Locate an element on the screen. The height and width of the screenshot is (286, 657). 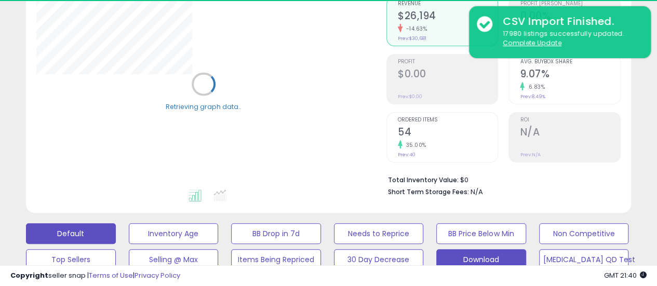
h2: N/A is located at coordinates (570, 133).